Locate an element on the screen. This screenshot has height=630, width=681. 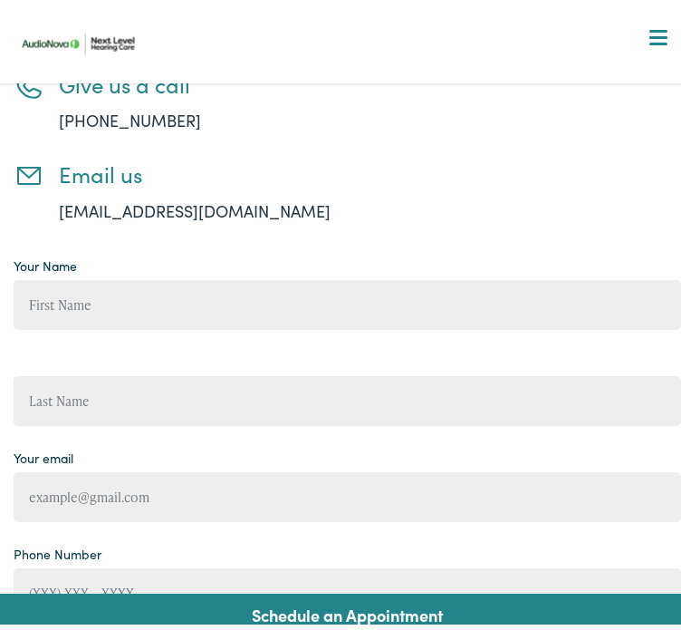
label: Your email is located at coordinates (43, 451).